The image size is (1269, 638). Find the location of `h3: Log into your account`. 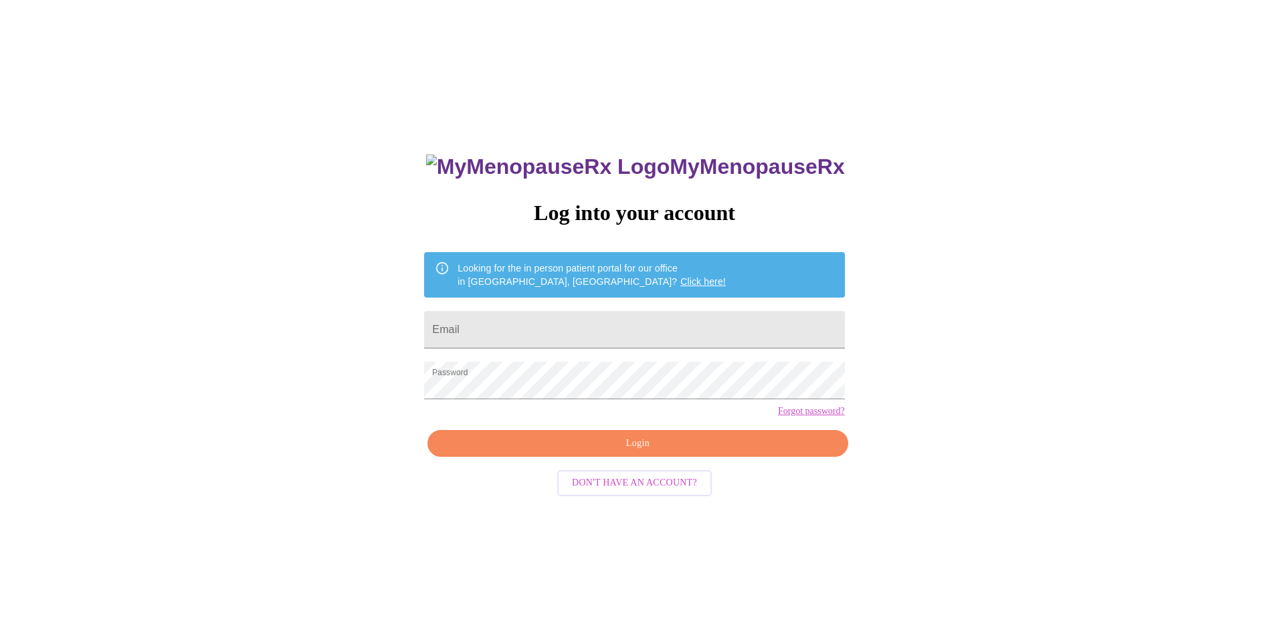

h3: Log into your account is located at coordinates (634, 213).